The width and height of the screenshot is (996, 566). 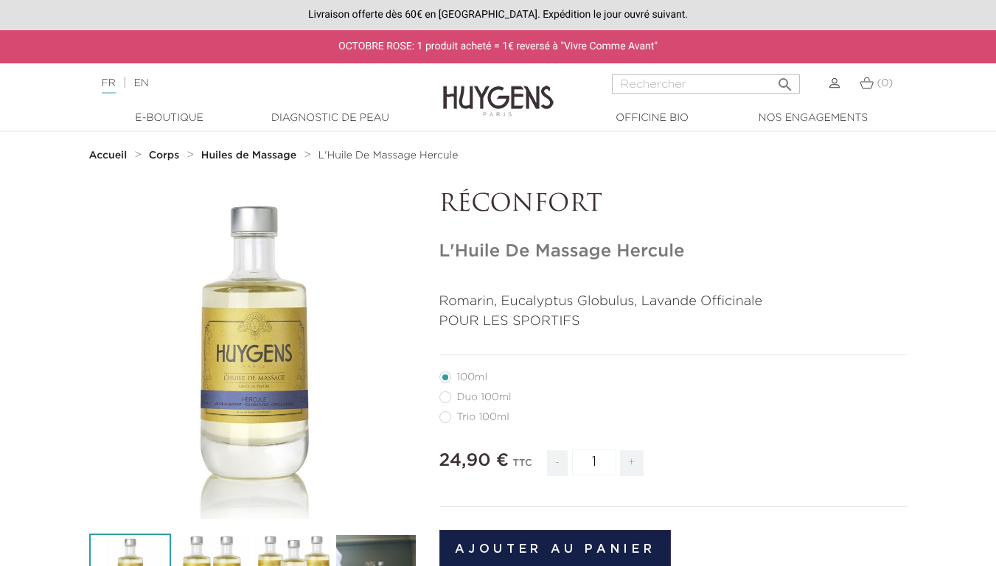 I want to click on a: L'Huile De Massage Hercule, so click(x=388, y=156).